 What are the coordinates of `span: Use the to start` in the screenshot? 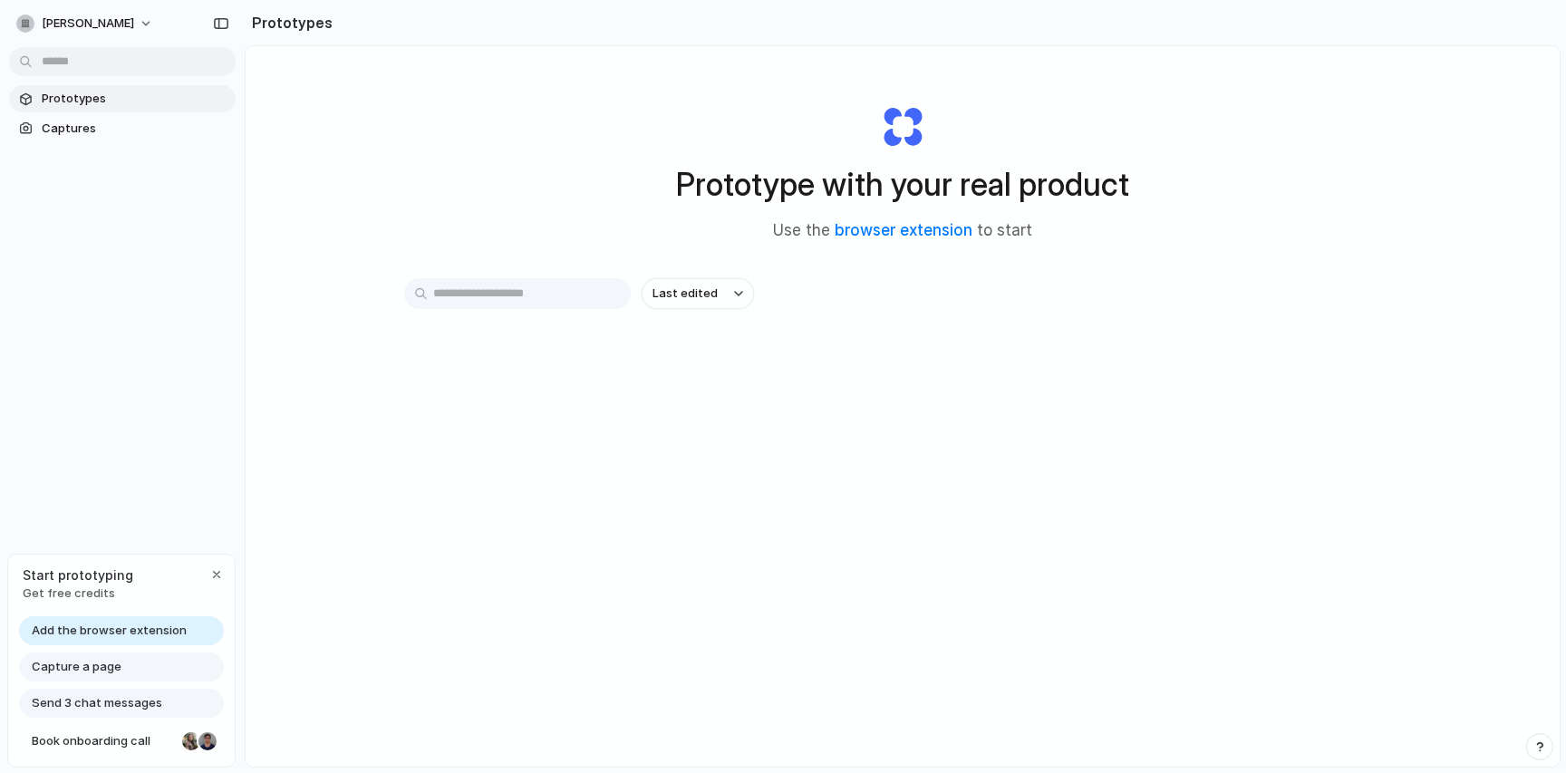 It's located at (902, 231).